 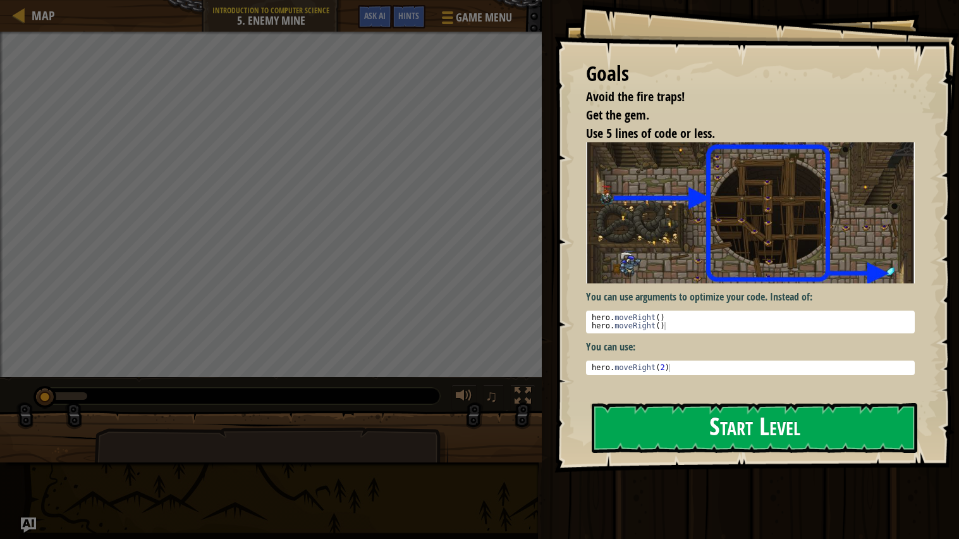 What do you see at coordinates (751, 74) in the screenshot?
I see `div: Goals` at bounding box center [751, 74].